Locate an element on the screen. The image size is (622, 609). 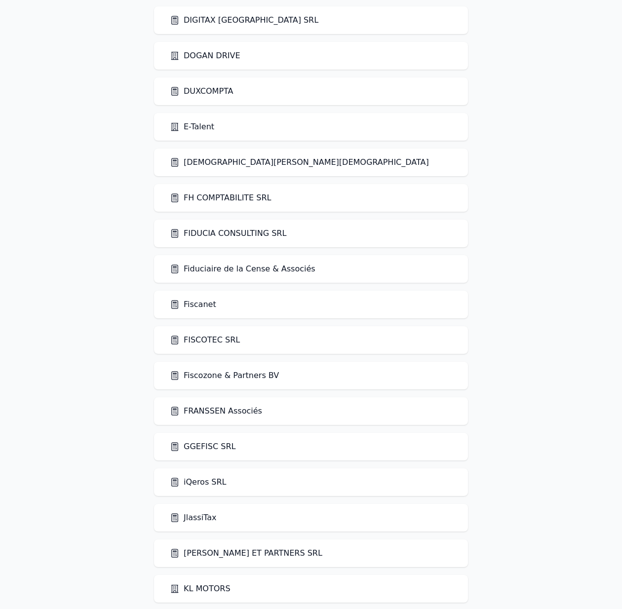
a: JlassiTax is located at coordinates (193, 518).